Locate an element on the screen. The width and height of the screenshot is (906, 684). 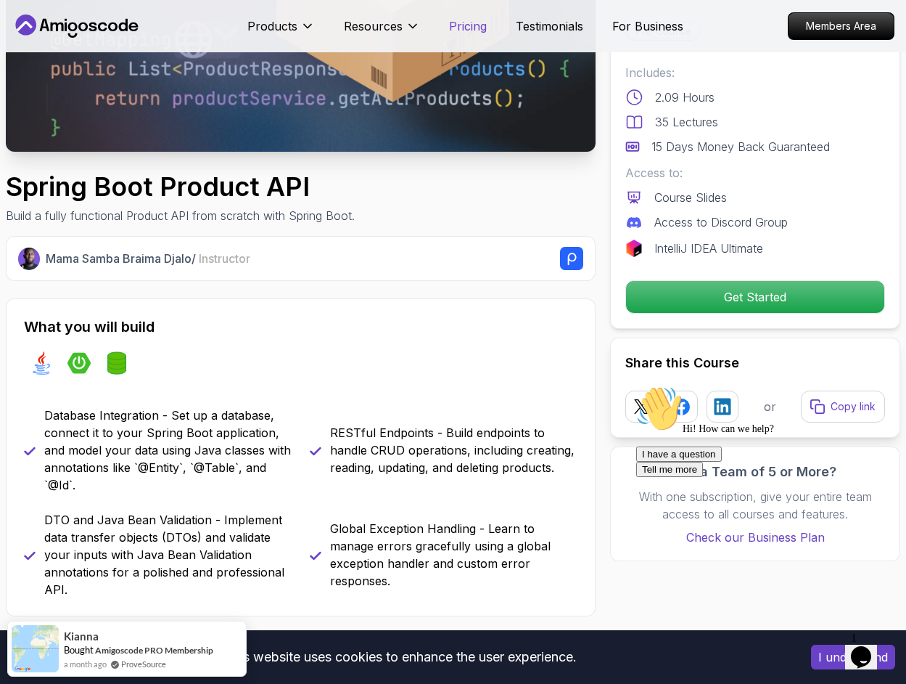
p: Resources is located at coordinates (373, 26).